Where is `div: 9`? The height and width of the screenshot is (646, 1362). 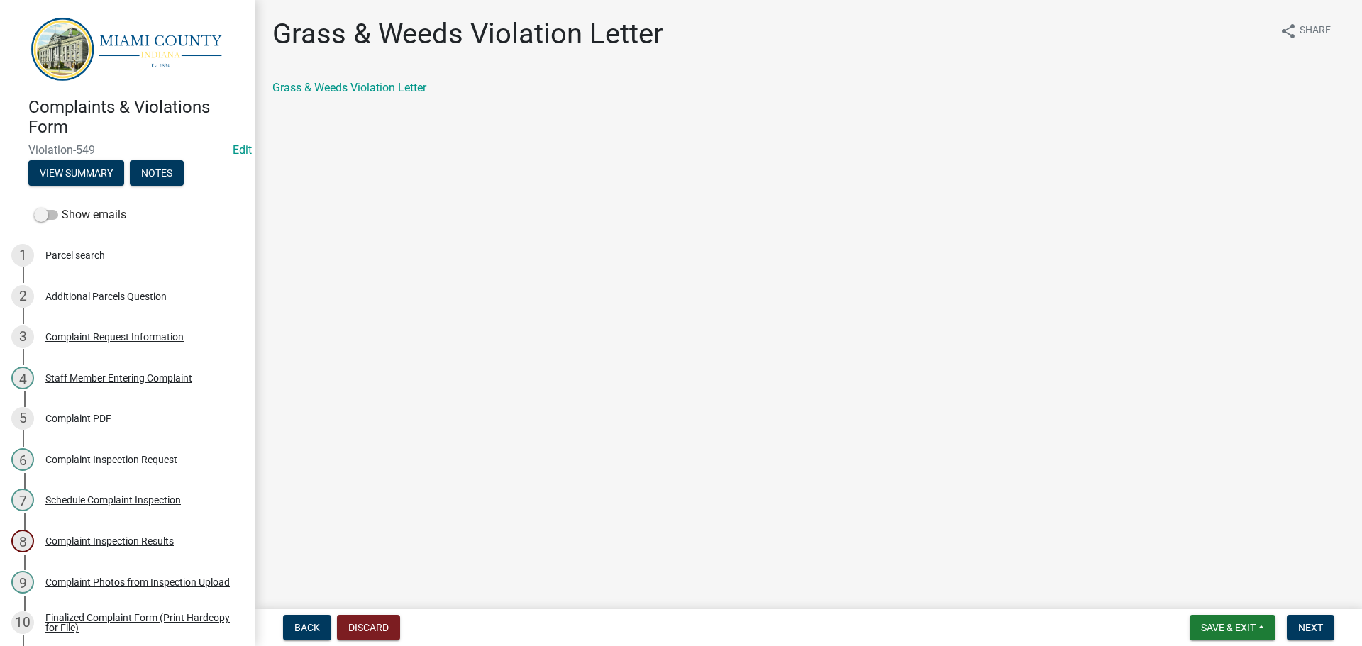 div: 9 is located at coordinates (23, 582).